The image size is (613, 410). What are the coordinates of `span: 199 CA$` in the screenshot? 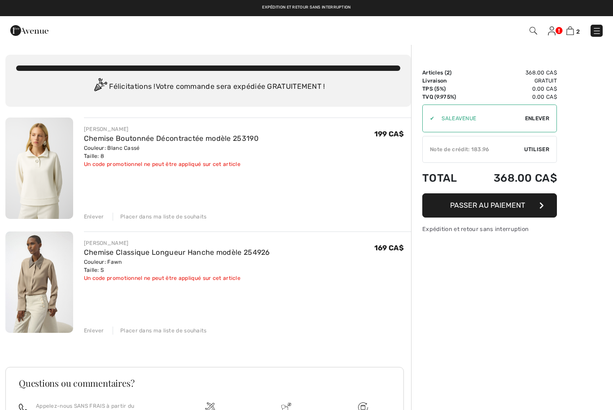 It's located at (389, 134).